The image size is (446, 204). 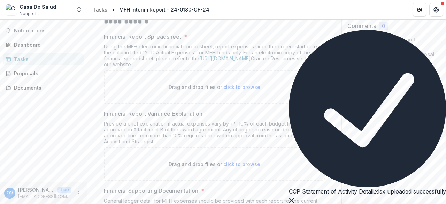 I want to click on a: Dashboard, so click(x=43, y=45).